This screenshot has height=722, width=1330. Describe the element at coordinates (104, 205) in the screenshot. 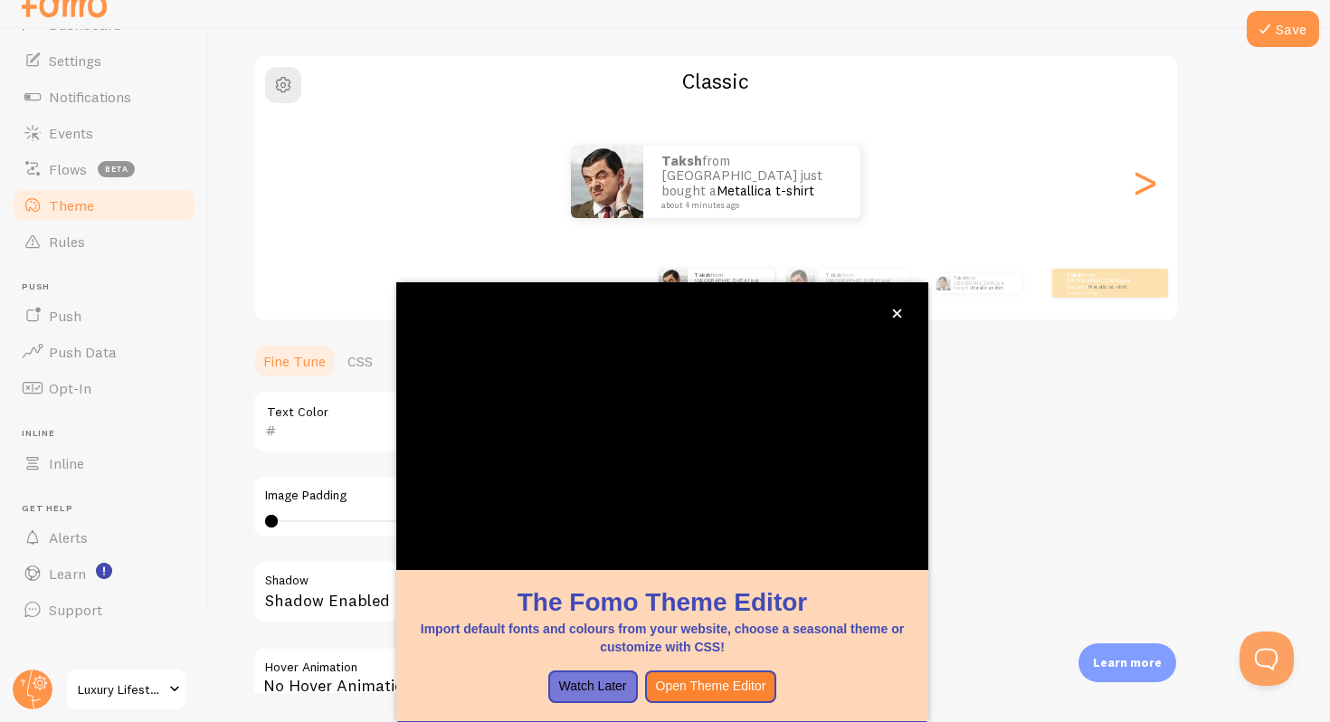

I see `a: Theme` at that location.